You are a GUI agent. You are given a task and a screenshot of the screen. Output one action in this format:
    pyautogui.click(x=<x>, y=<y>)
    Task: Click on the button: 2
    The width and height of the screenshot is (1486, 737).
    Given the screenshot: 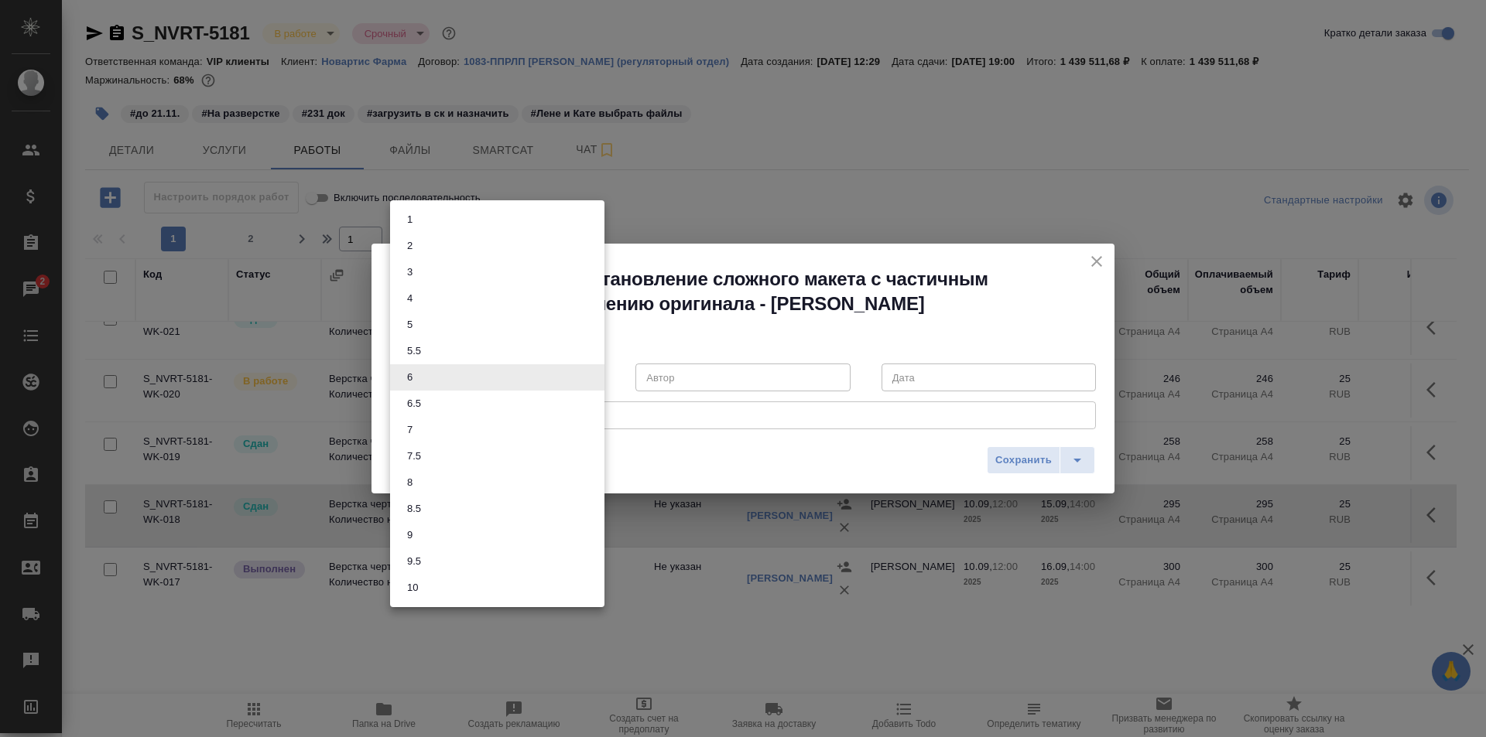 What is the action you would take?
    pyautogui.click(x=409, y=246)
    